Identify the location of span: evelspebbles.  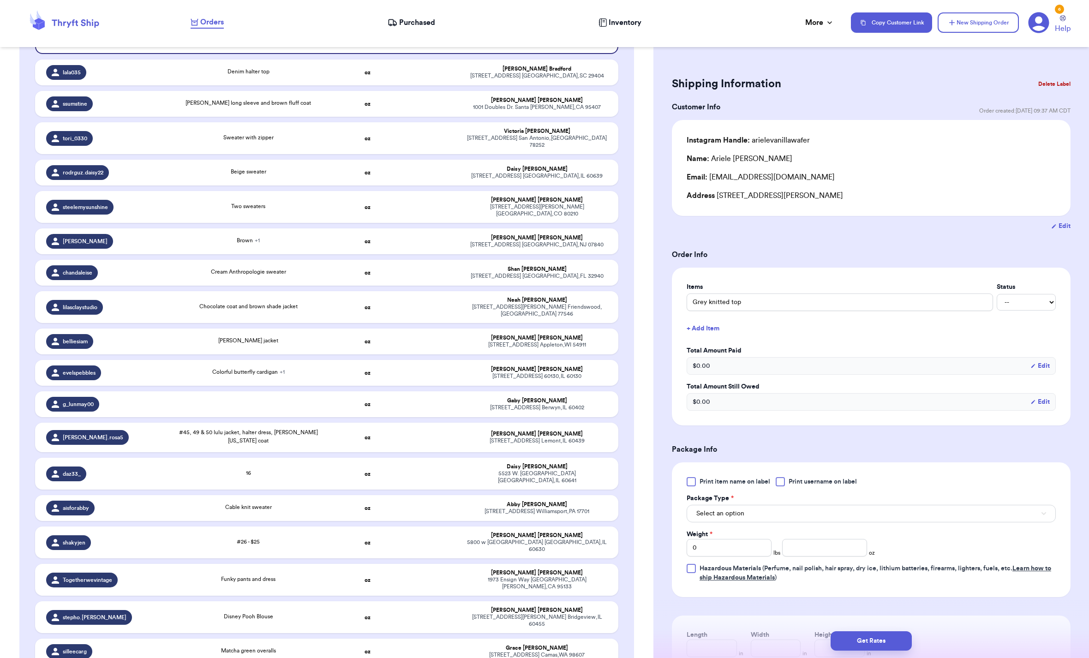
(79, 373).